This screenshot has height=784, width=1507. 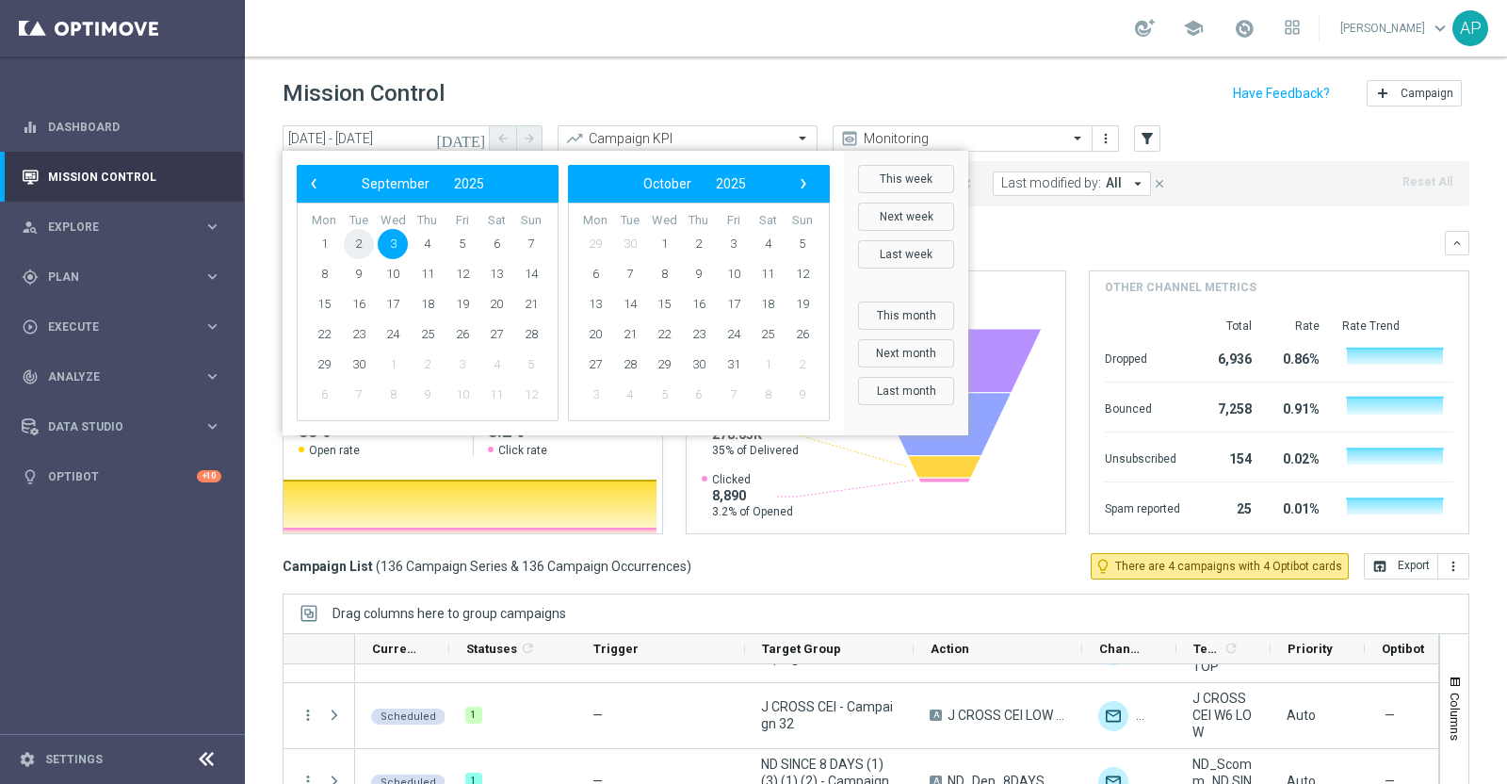 I want to click on button: Next week, so click(x=906, y=217).